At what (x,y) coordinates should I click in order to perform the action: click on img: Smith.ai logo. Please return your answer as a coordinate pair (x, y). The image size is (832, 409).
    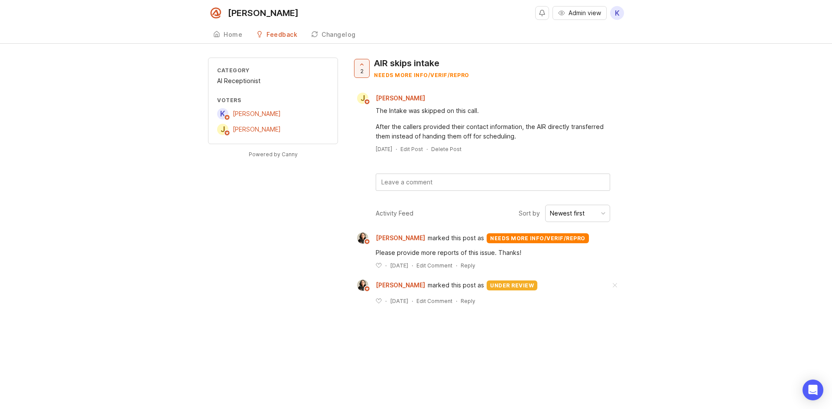
    Looking at the image, I should click on (216, 13).